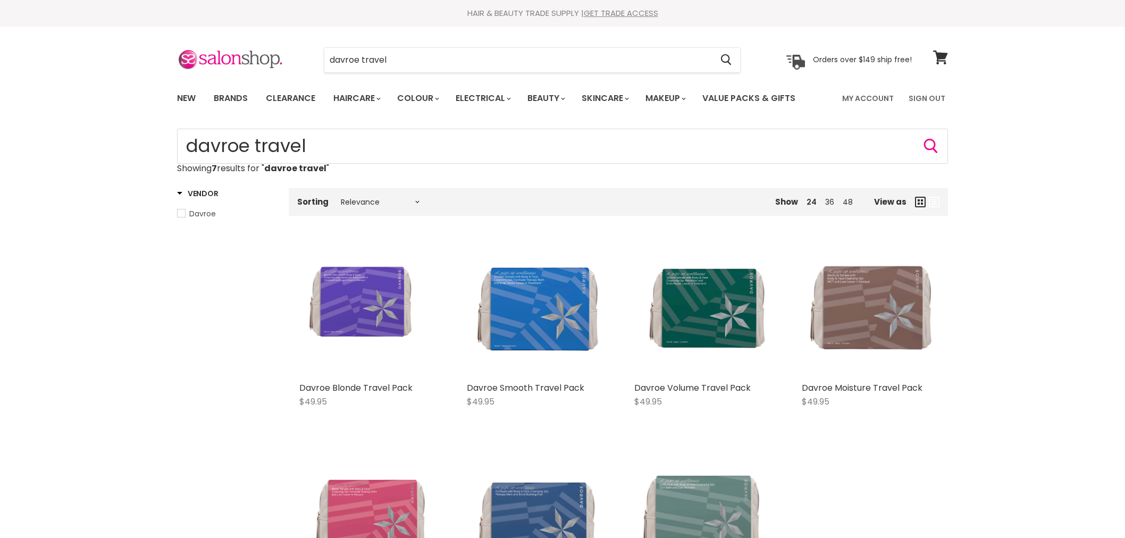  I want to click on nav: Main, so click(563, 98).